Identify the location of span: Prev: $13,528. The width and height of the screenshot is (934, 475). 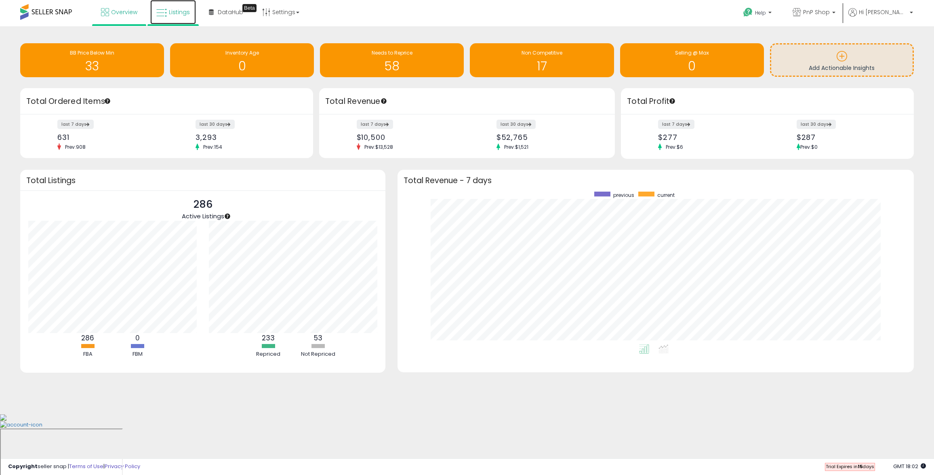
(379, 147).